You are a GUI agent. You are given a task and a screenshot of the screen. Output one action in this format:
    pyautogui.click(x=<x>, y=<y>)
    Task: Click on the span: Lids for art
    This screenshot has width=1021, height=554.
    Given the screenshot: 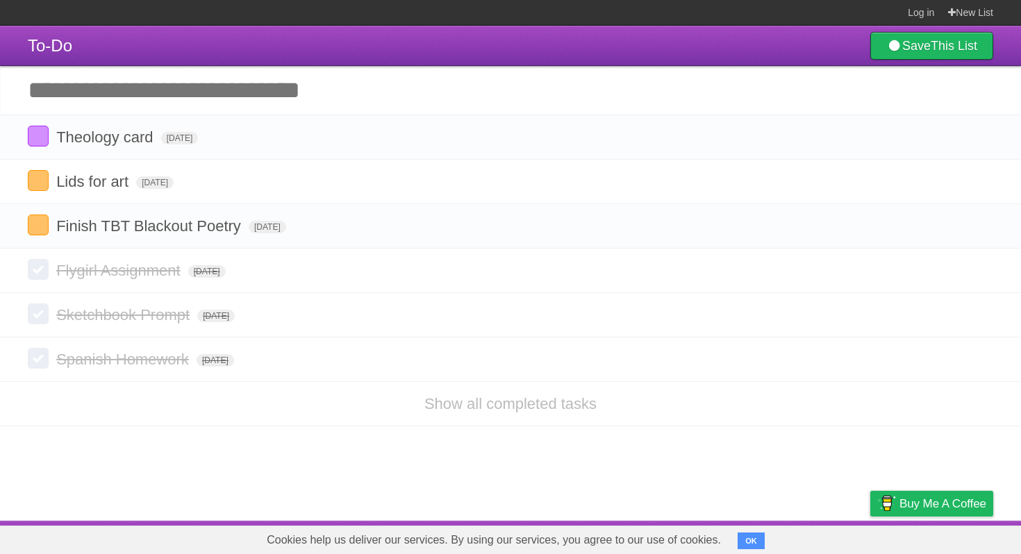 What is the action you would take?
    pyautogui.click(x=94, y=181)
    